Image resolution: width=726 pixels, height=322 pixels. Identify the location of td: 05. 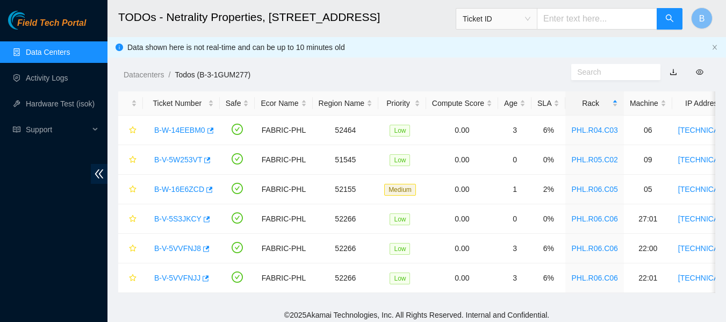
(648, 189).